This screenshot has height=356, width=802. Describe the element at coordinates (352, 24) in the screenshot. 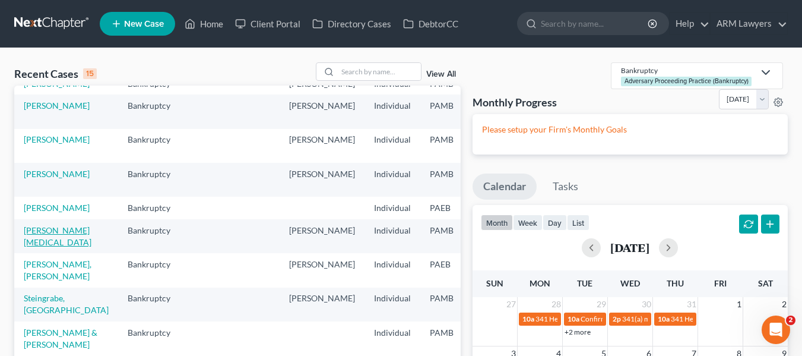

I see `a: Directory Cases` at that location.